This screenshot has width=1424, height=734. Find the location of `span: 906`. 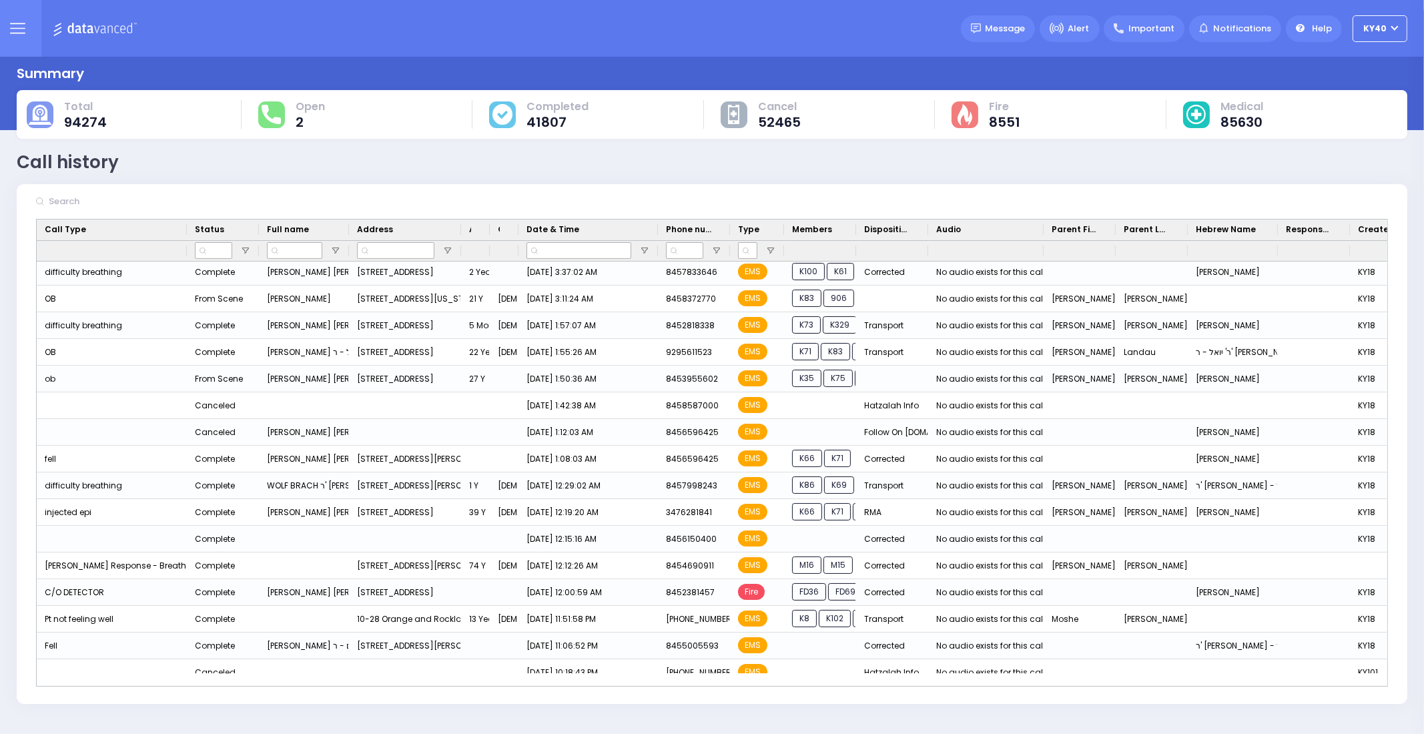

span: 906 is located at coordinates (868, 352).